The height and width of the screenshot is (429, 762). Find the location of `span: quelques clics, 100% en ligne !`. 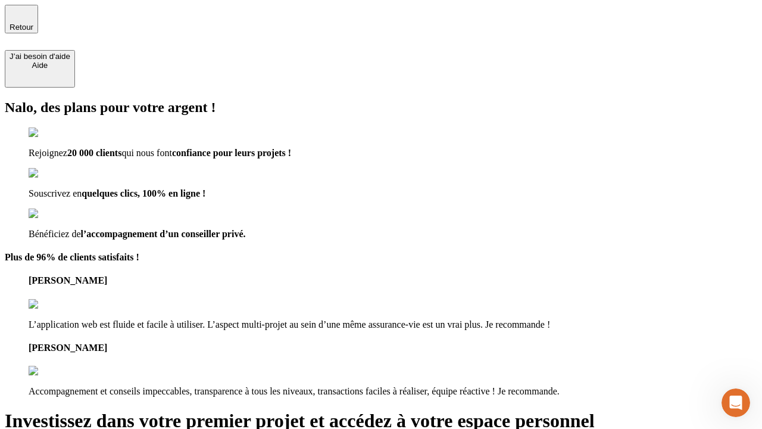

span: quelques clics, 100% en ligne ! is located at coordinates (144, 193).